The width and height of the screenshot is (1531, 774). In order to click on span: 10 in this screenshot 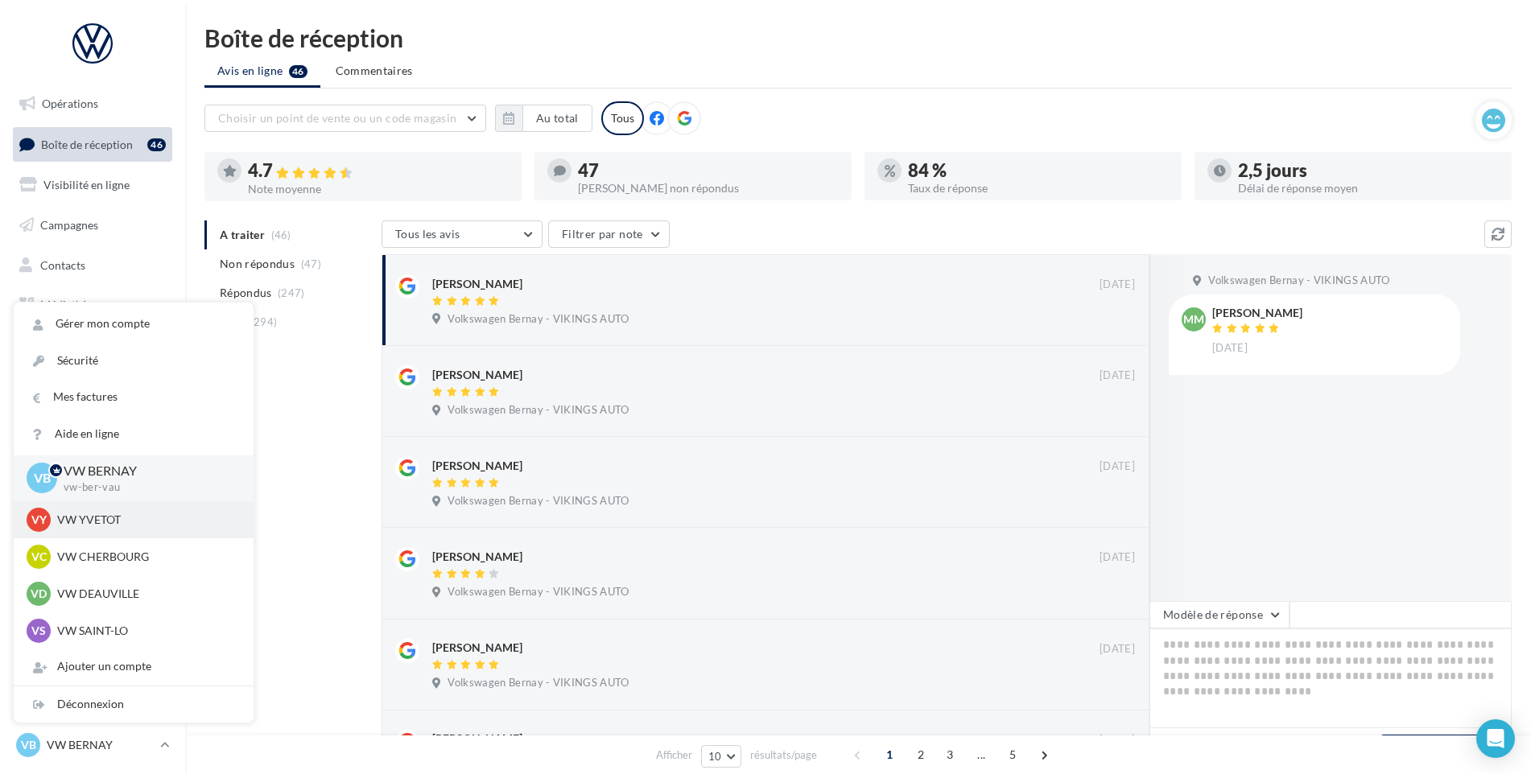, I will do `click(715, 757)`.